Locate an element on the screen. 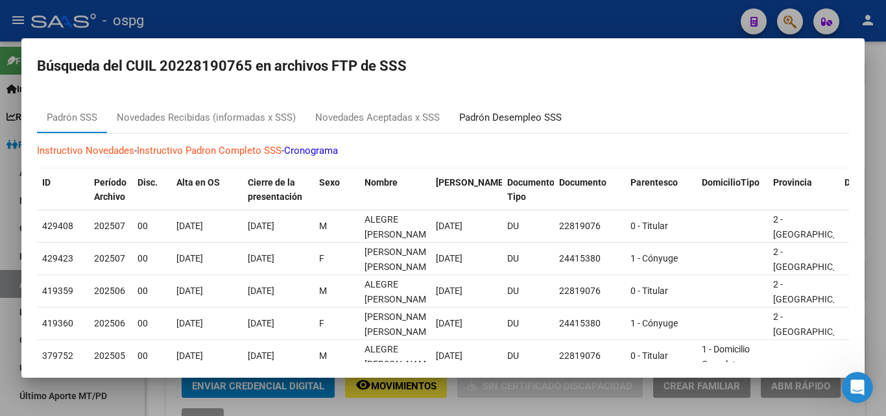  span: ID is located at coordinates (46, 182).